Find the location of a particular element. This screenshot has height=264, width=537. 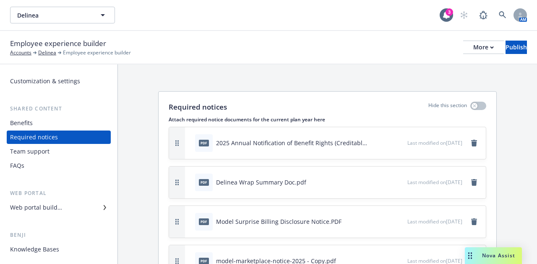

div: Model Surprise Billing Disclosure Notice.PDF is located at coordinates (278, 222).